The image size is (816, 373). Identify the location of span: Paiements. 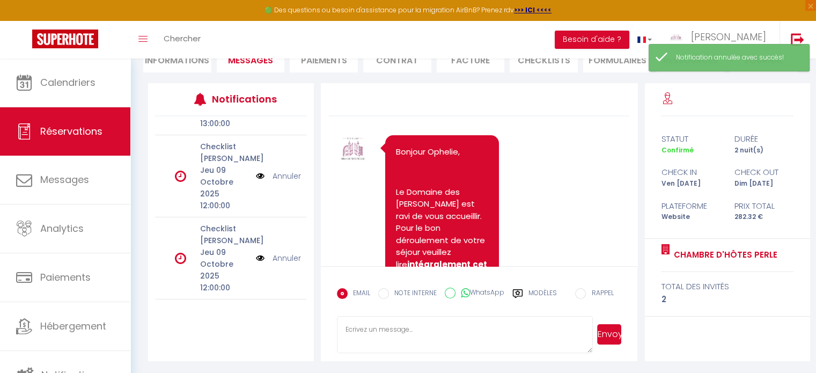
(65, 277).